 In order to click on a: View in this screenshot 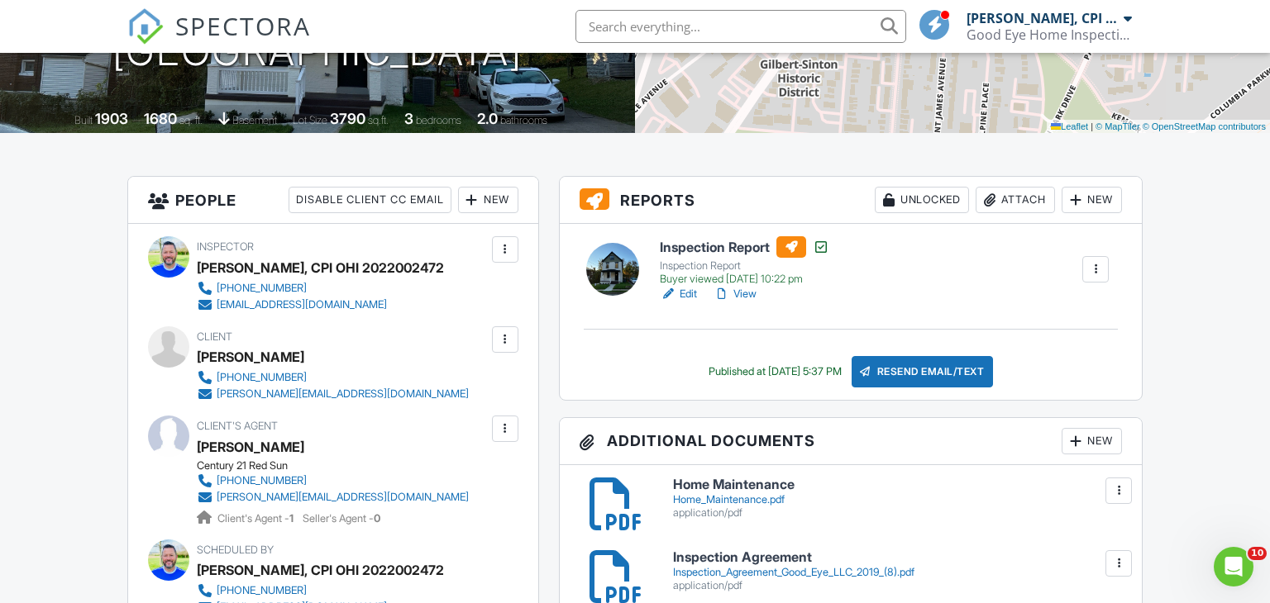, I will do `click(735, 294)`.